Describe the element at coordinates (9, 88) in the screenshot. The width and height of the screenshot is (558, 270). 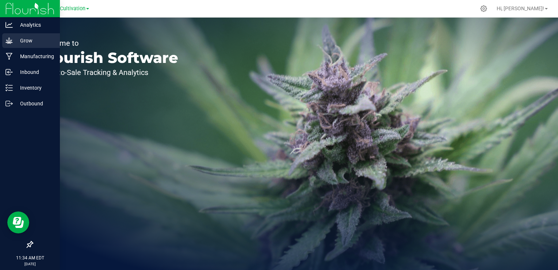
I see `inline-svg: Inventory` at that location.